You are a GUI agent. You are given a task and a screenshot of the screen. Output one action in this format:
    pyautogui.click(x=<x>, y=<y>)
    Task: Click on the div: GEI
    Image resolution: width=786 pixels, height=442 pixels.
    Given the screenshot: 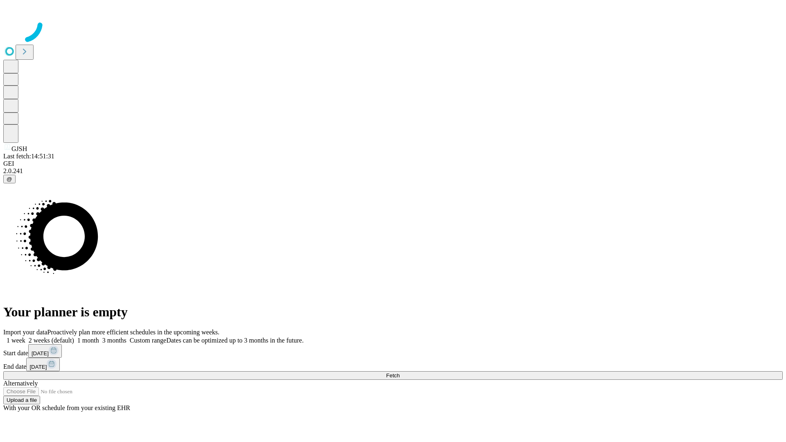 What is the action you would take?
    pyautogui.click(x=393, y=164)
    